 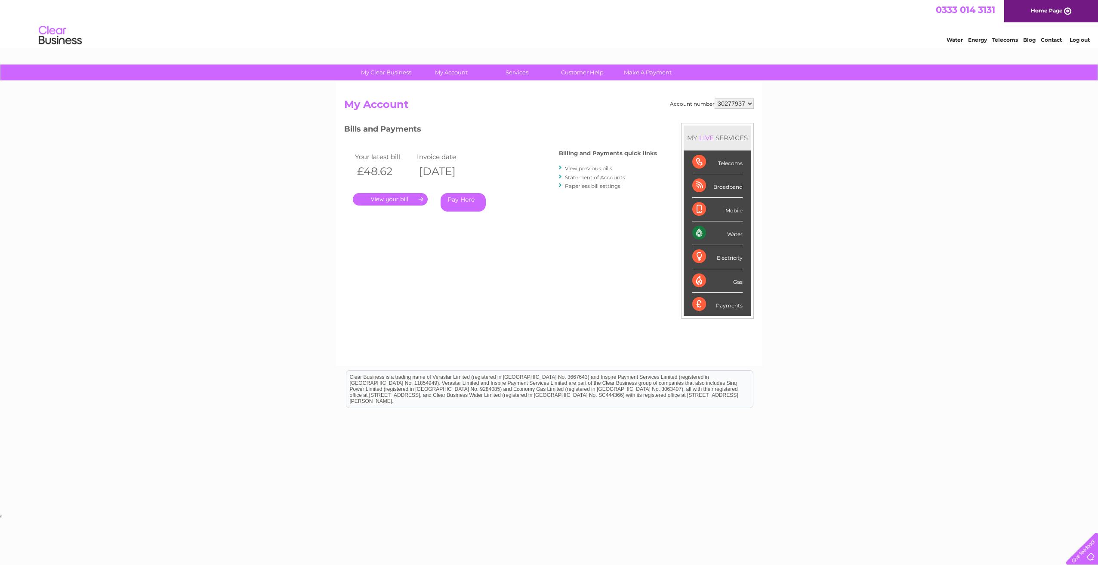 What do you see at coordinates (517, 72) in the screenshot?
I see `a: Services` at bounding box center [517, 72].